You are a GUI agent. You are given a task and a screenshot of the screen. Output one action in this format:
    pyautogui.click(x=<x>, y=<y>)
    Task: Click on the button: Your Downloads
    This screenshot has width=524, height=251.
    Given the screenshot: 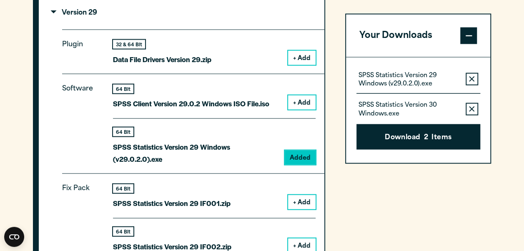 What is the action you would take?
    pyautogui.click(x=418, y=35)
    